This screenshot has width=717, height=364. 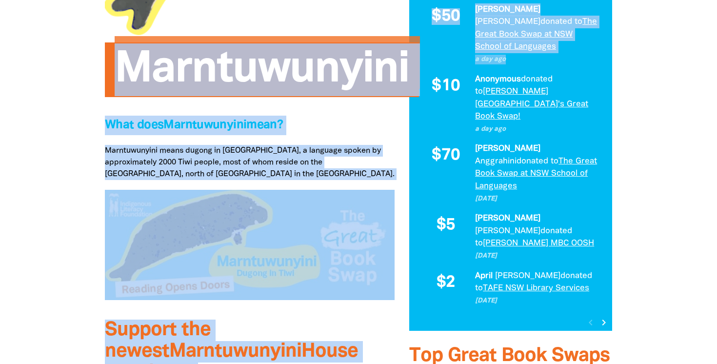 What do you see at coordinates (194, 125) in the screenshot?
I see `span: What does Marntuwunyini mean?` at bounding box center [194, 125].